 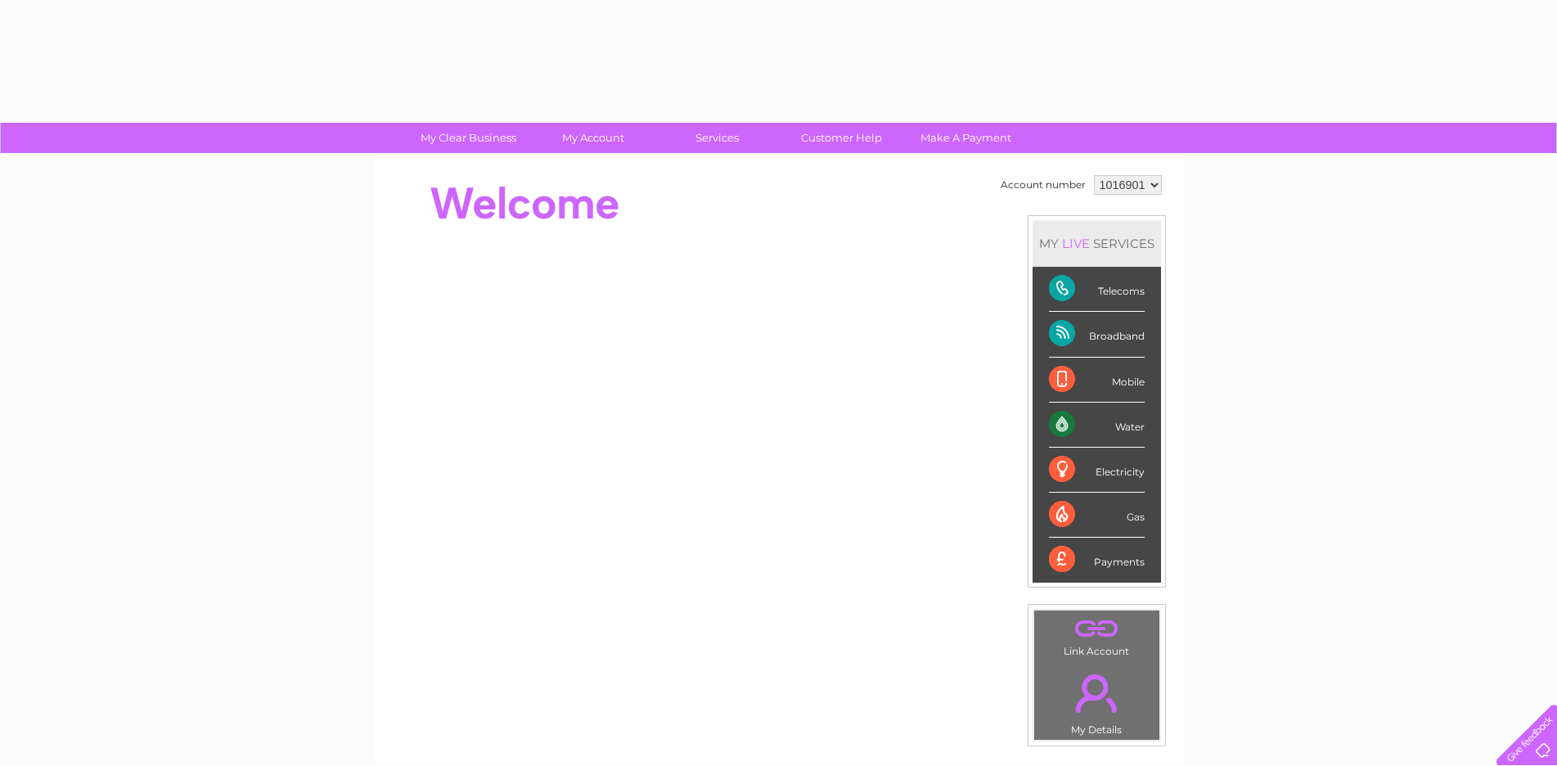 I want to click on div: LIVE, so click(x=1076, y=243).